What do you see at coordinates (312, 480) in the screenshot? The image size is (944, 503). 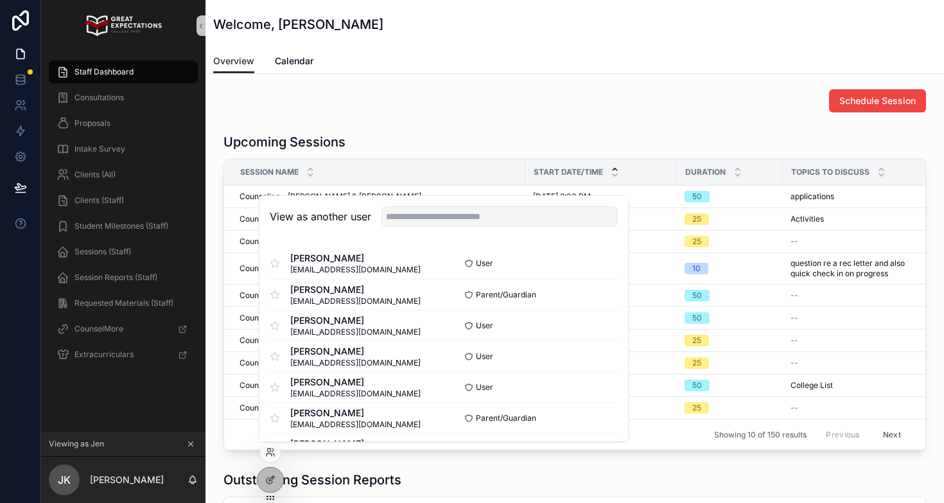 I see `h1: Outstanding Session Reports` at bounding box center [312, 480].